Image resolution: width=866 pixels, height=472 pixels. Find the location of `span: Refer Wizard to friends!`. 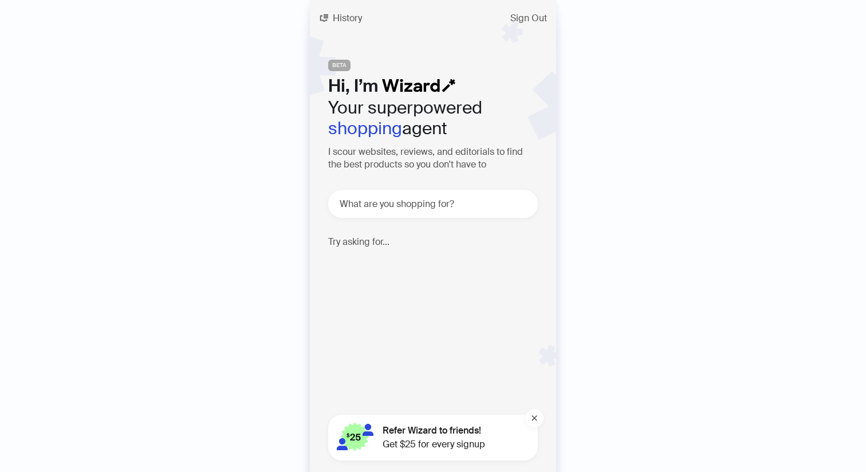

span: Refer Wizard to friends! is located at coordinates (434, 430).